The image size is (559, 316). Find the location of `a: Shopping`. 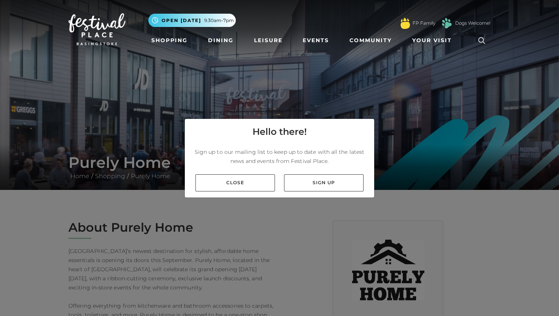

a: Shopping is located at coordinates (169, 40).